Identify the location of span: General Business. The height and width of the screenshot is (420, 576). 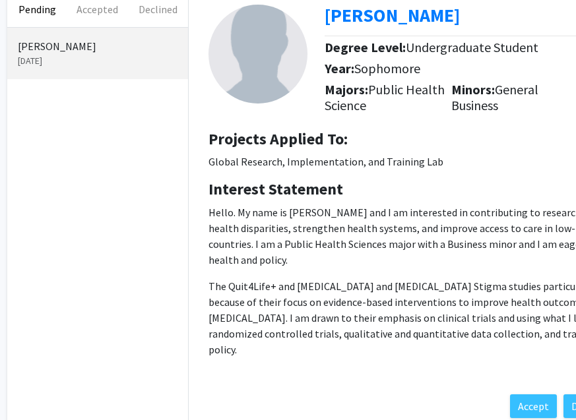
(495, 97).